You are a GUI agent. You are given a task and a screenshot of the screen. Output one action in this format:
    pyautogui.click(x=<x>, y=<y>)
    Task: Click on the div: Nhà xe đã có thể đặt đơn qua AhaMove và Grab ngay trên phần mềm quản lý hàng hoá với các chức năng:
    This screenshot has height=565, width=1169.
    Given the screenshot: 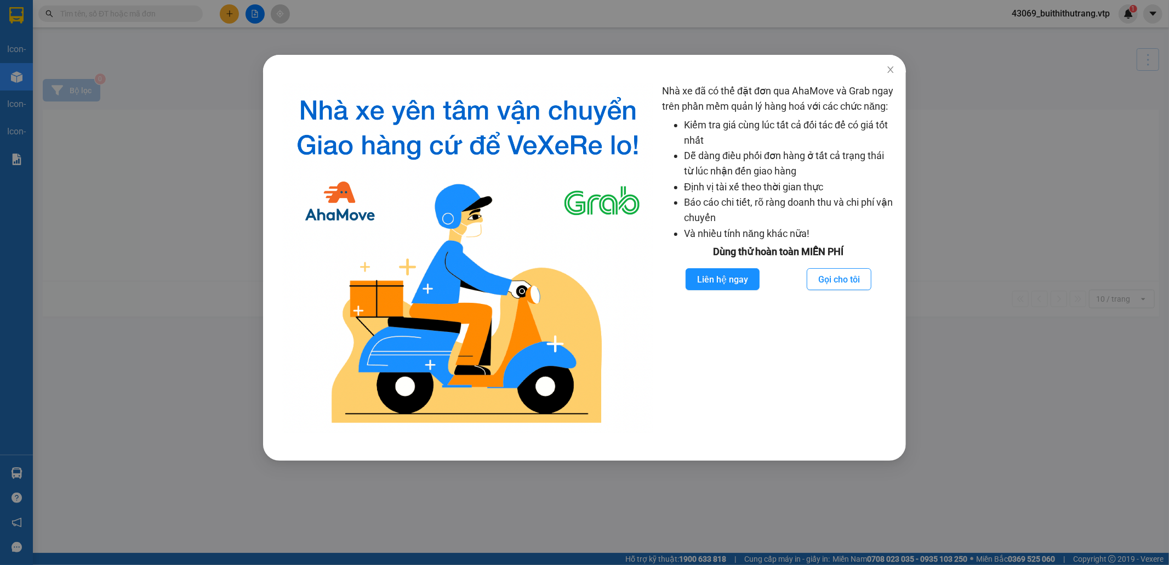 What is the action you would take?
    pyautogui.click(x=778, y=258)
    